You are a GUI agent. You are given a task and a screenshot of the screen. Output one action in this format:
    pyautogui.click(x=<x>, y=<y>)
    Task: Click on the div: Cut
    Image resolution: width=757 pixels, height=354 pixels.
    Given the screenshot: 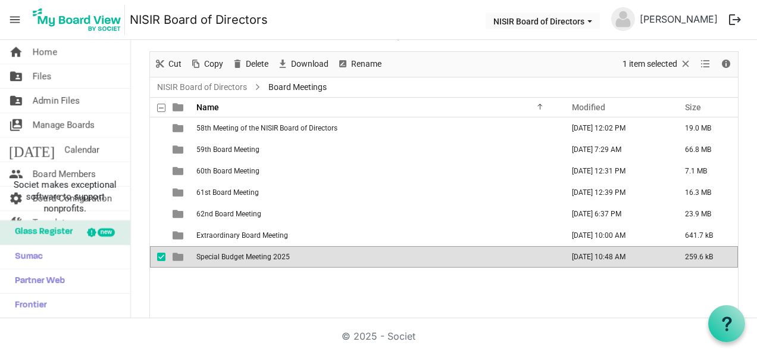 What is the action you would take?
    pyautogui.click(x=168, y=64)
    